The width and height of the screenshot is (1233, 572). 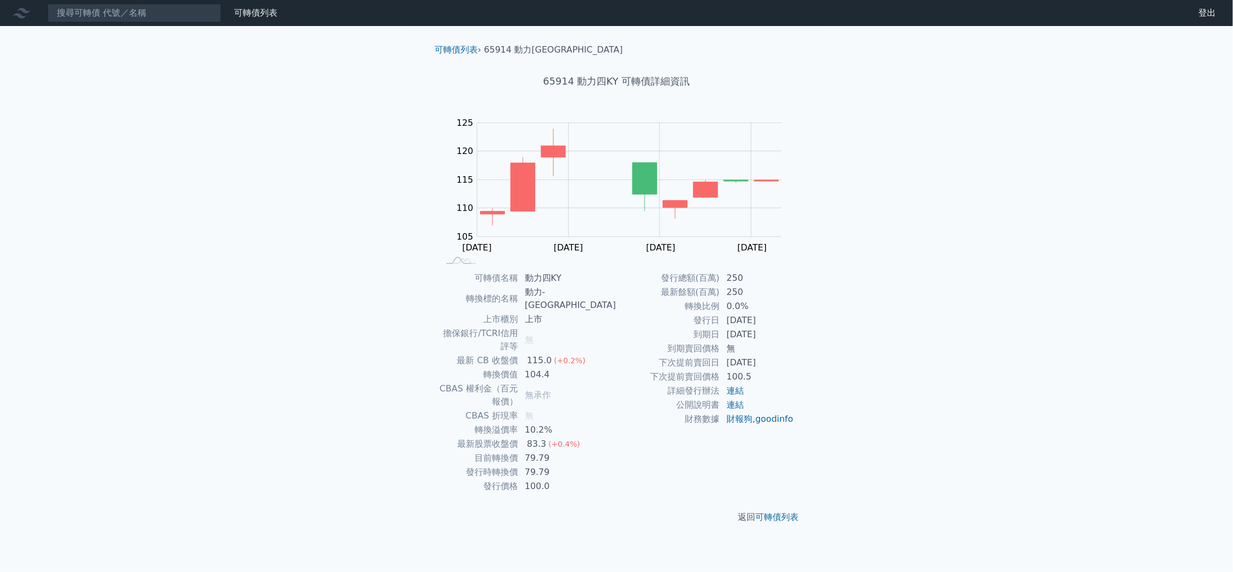 What do you see at coordinates (465, 151) in the screenshot?
I see `tspan: 120` at bounding box center [465, 151].